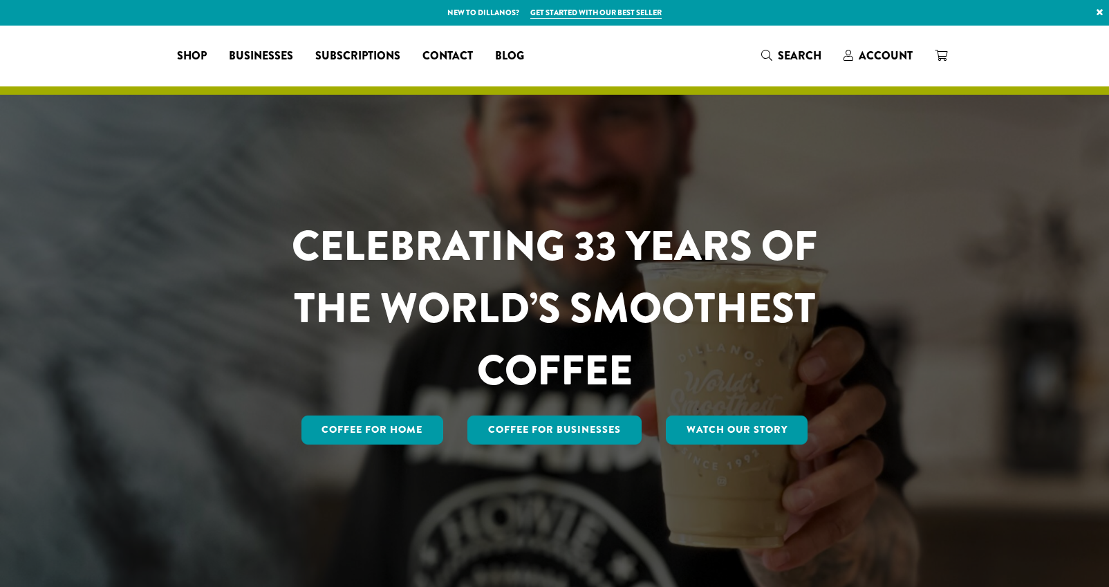 The image size is (1109, 587). What do you see at coordinates (737, 430) in the screenshot?
I see `a: Watch Our Story` at bounding box center [737, 430].